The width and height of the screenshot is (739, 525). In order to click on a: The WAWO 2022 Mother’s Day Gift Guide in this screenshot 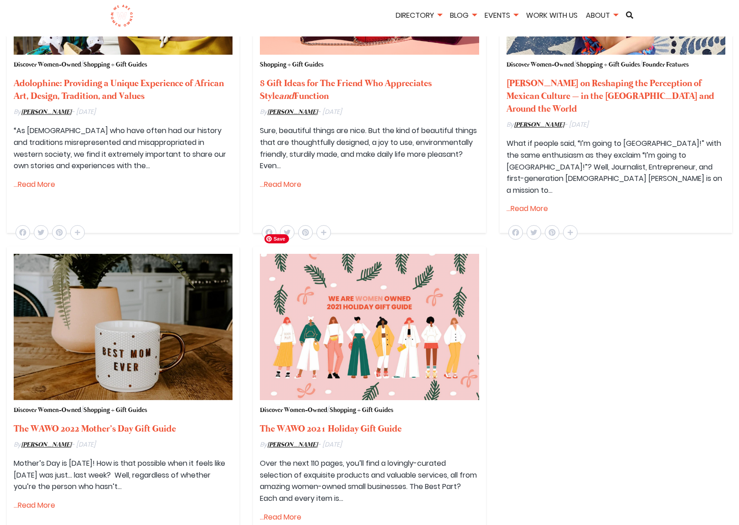, I will do `click(95, 429)`.